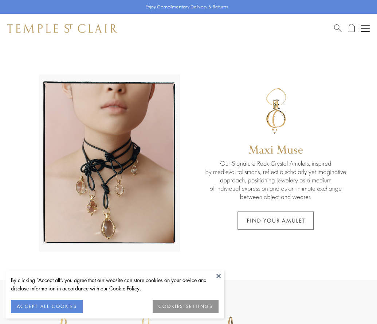  What do you see at coordinates (187, 7) in the screenshot?
I see `p: Enjoy Complimentary Delivery & Returns` at bounding box center [187, 7].